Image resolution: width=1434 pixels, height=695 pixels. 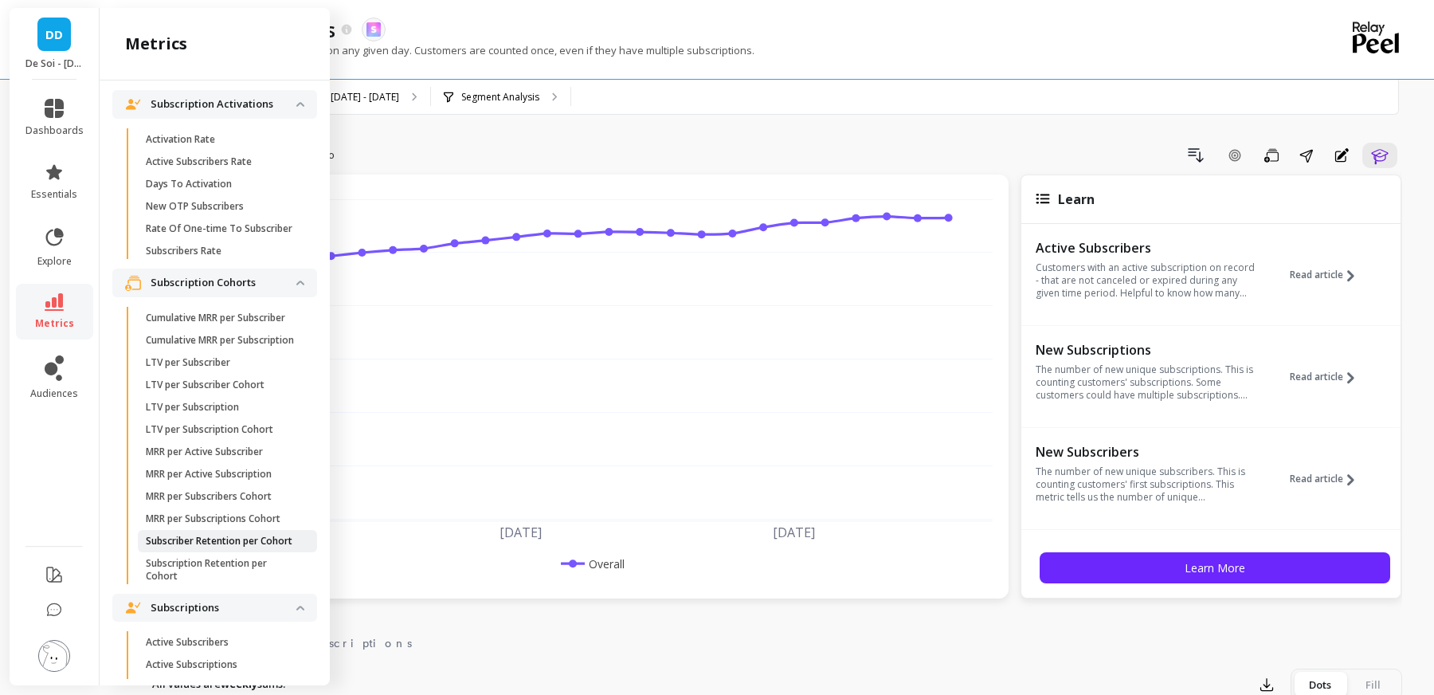 What do you see at coordinates (219, 229) in the screenshot?
I see `p: Rate Of One-time To Subscriber` at bounding box center [219, 229].